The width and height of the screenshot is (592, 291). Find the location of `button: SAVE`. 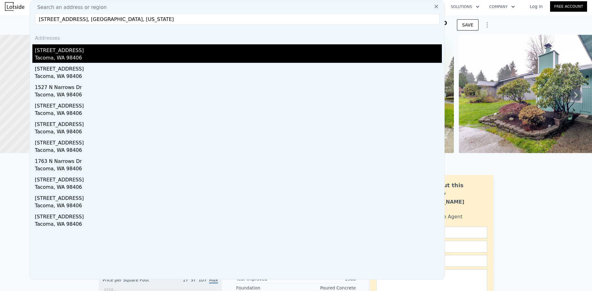

button: SAVE is located at coordinates (468, 25).